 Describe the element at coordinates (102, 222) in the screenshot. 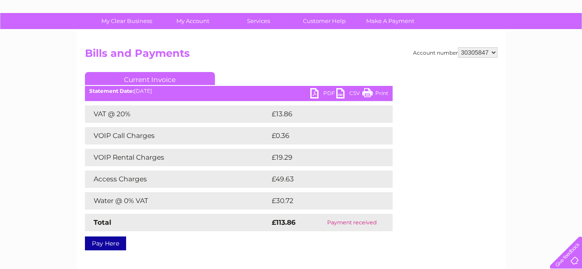

I see `strong: Total` at that location.